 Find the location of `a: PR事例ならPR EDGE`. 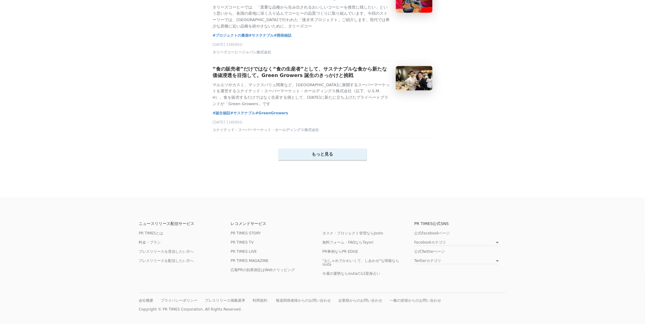

a: PR事例ならPR EDGE is located at coordinates (340, 252).